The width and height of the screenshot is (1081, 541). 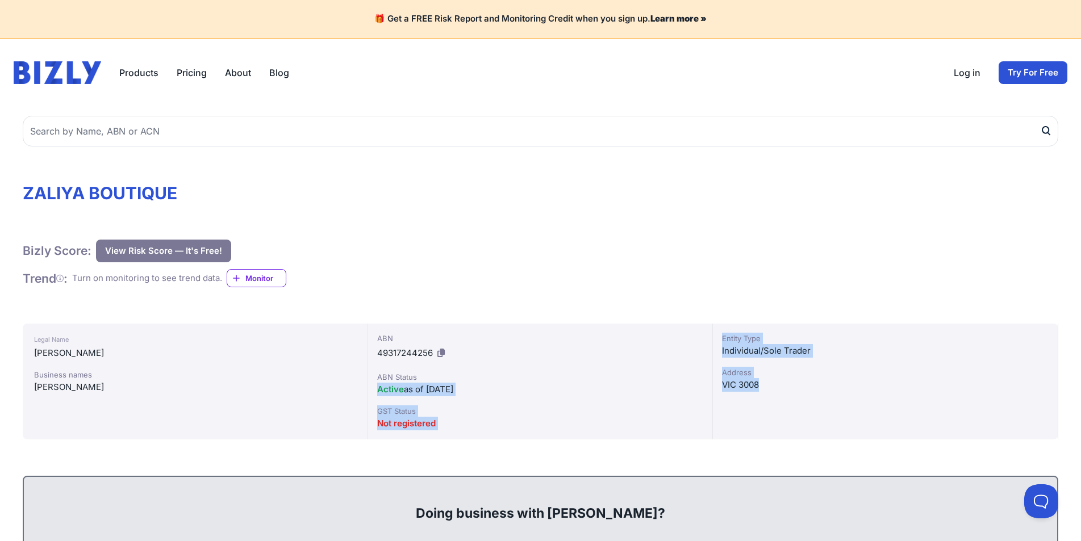 What do you see at coordinates (540, 411) in the screenshot?
I see `div: GST Status` at bounding box center [540, 411].